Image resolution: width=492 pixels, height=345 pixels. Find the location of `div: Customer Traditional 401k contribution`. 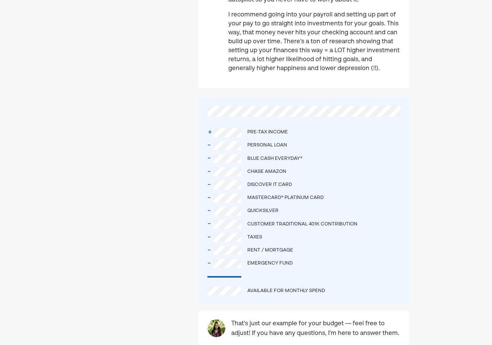

div: Customer Traditional 401k contribution is located at coordinates (302, 224).